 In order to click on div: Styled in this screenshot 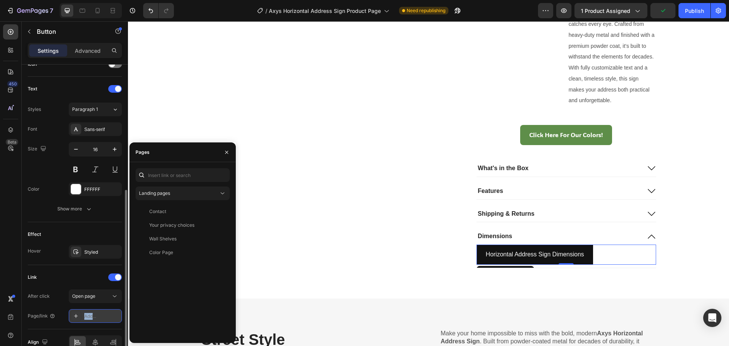, I will do `click(102, 252)`.